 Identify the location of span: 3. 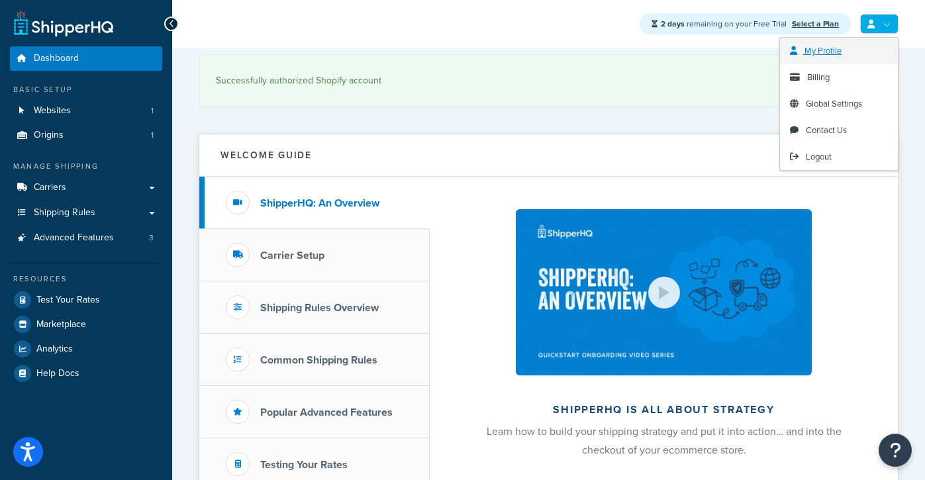
(151, 238).